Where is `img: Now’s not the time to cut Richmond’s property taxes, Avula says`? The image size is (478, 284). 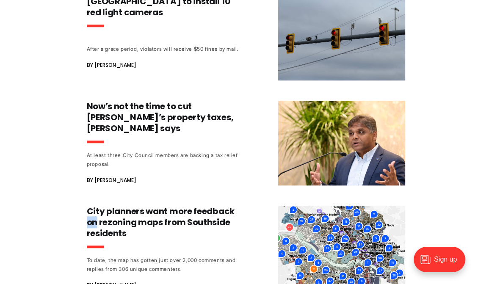
img: Now’s not the time to cut Richmond’s property taxes, Avula says is located at coordinates (342, 143).